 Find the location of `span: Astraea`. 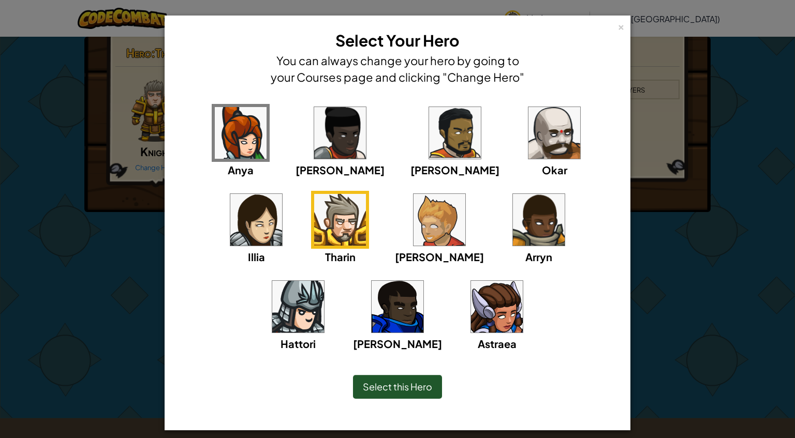

span: Astraea is located at coordinates (497, 344).